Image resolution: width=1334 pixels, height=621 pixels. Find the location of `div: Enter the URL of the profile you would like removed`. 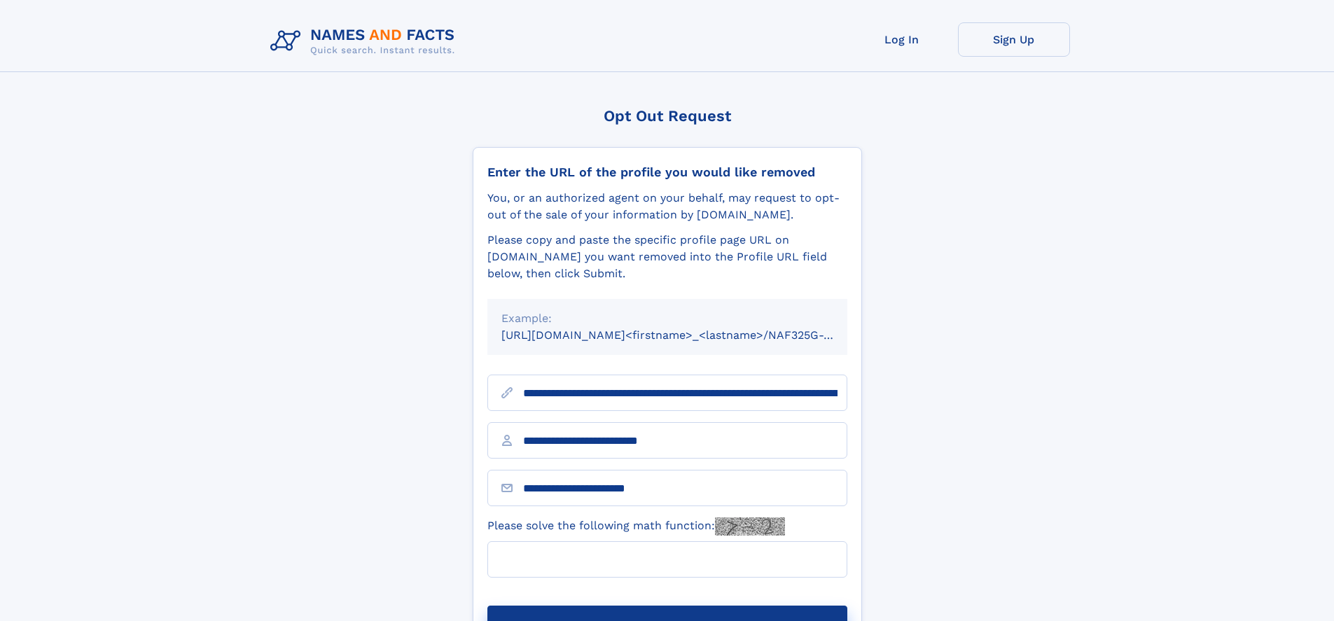

div: Enter the URL of the profile you would like removed is located at coordinates (667, 172).